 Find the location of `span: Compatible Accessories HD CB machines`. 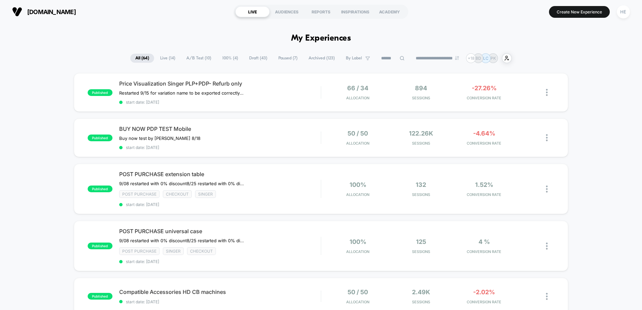

span: Compatible Accessories HD CB machines is located at coordinates (220, 292).